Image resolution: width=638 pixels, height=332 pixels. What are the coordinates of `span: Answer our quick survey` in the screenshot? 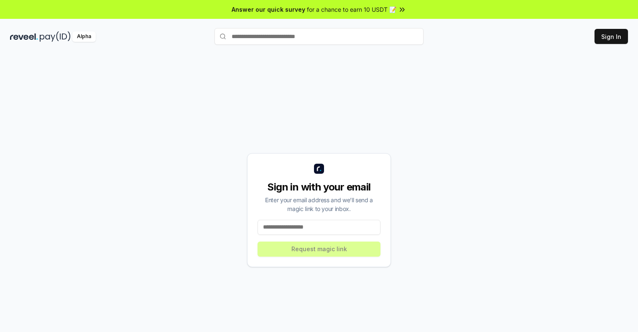 It's located at (269, 9).